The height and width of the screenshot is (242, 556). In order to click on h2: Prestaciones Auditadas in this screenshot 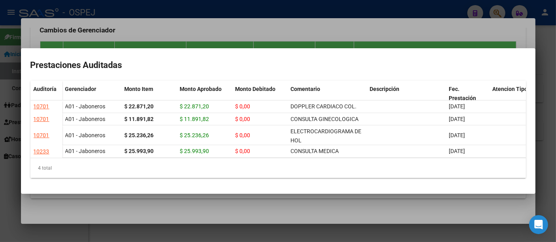, I will do `click(278, 65)`.